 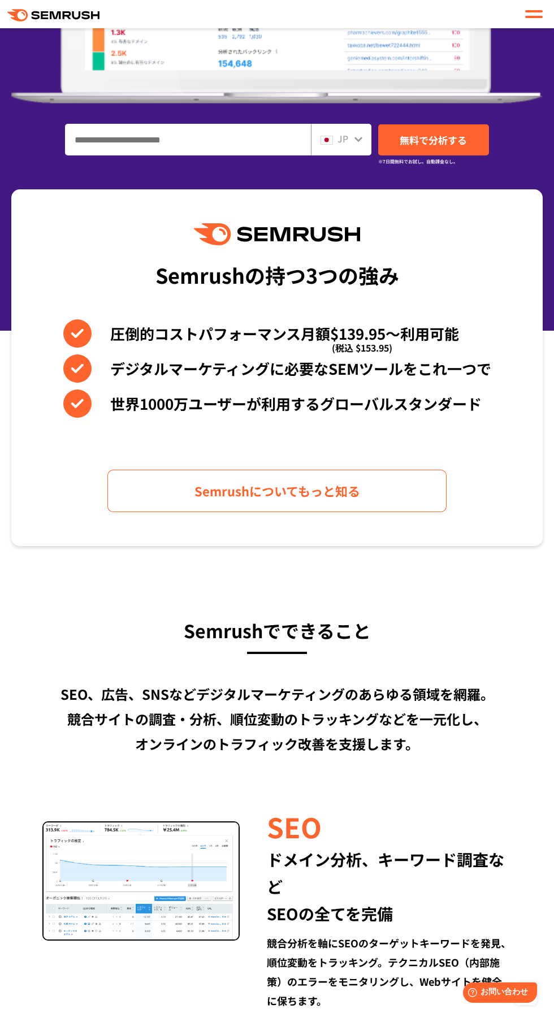 What do you see at coordinates (433, 140) in the screenshot?
I see `span: 無料で分析する` at bounding box center [433, 140].